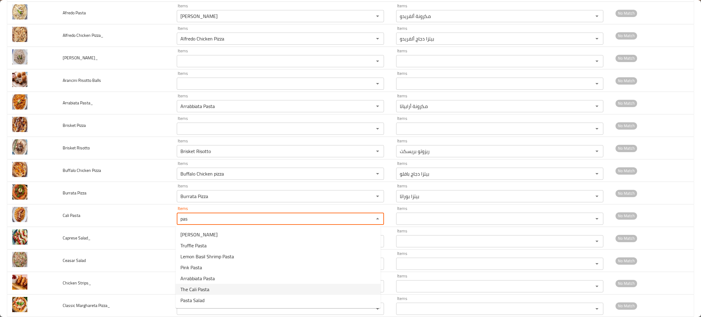 This screenshot has width=701, height=317. Describe the element at coordinates (20, 192) in the screenshot. I see `img: Burrata Pizza` at that location.